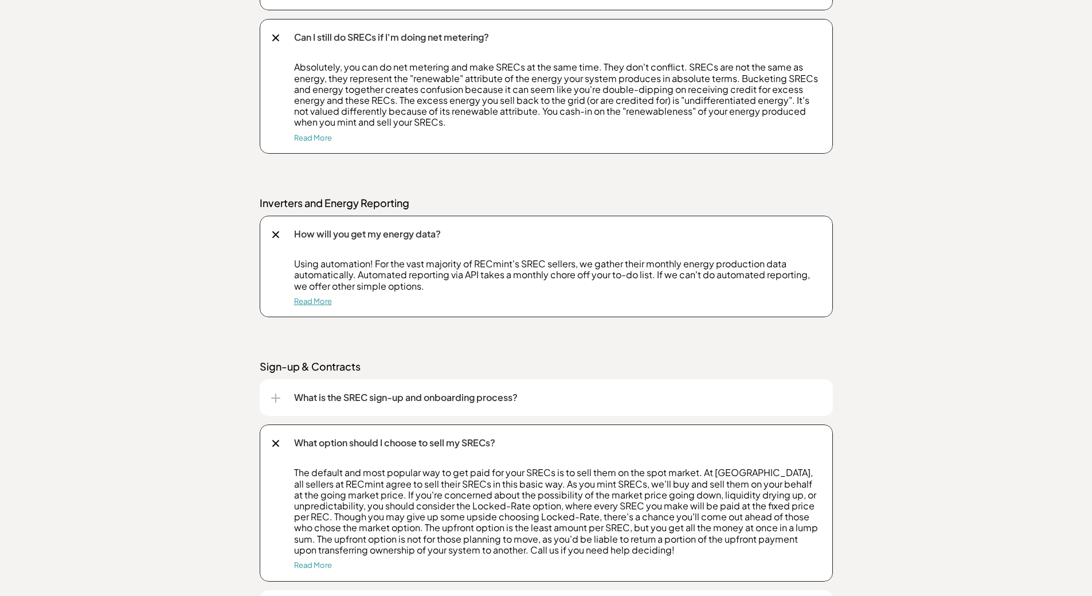 The height and width of the screenshot is (596, 1092). What do you see at coordinates (558, 234) in the screenshot?
I see `p: How will you get my energy data?` at bounding box center [558, 234].